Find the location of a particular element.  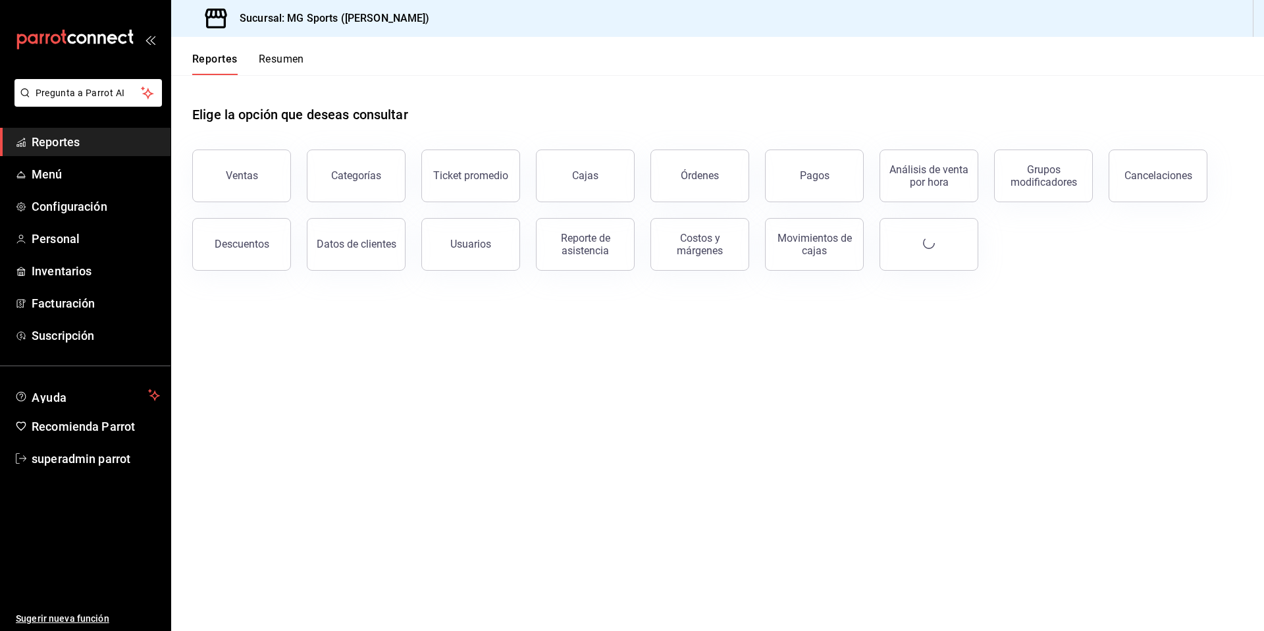

div: Ventas is located at coordinates (242, 175).